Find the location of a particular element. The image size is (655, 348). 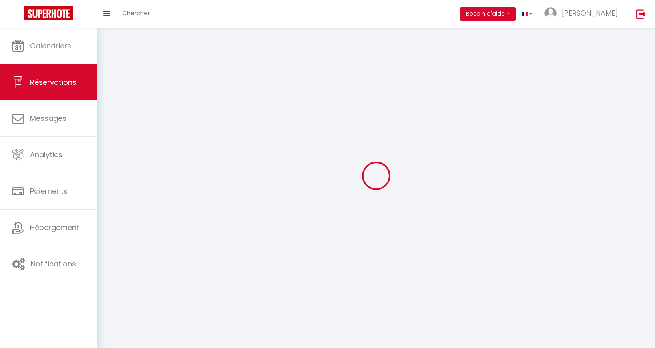

span: Calendriers is located at coordinates (50, 46).